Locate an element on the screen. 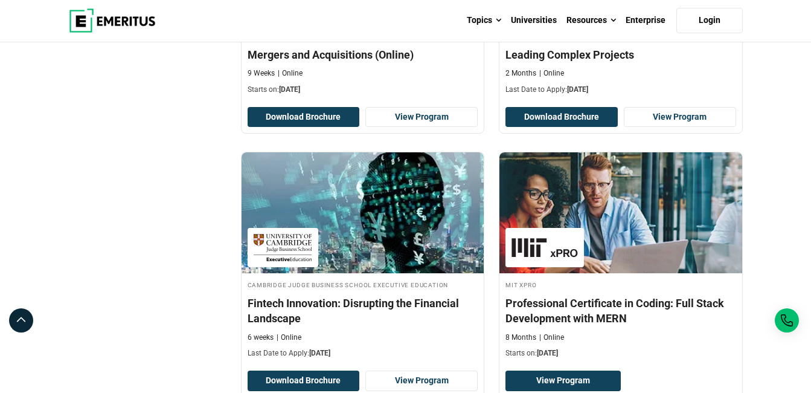  h4: Cambridge Judge Business School Executive Education is located at coordinates (363, 284).